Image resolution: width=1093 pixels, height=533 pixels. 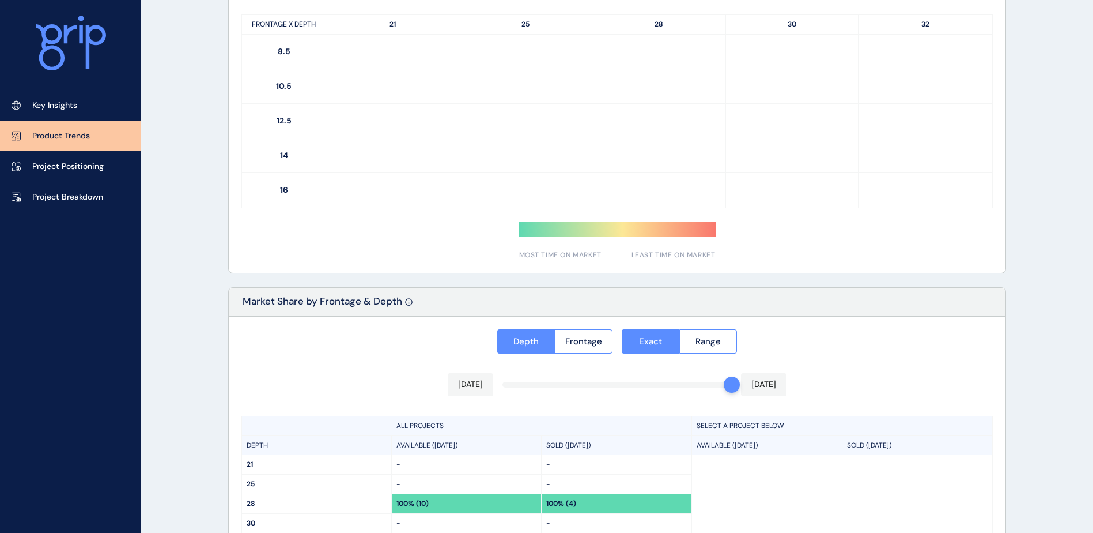 What do you see at coordinates (741, 425) in the screenshot?
I see `p: SELECT A PROJECT BELOW` at bounding box center [741, 425].